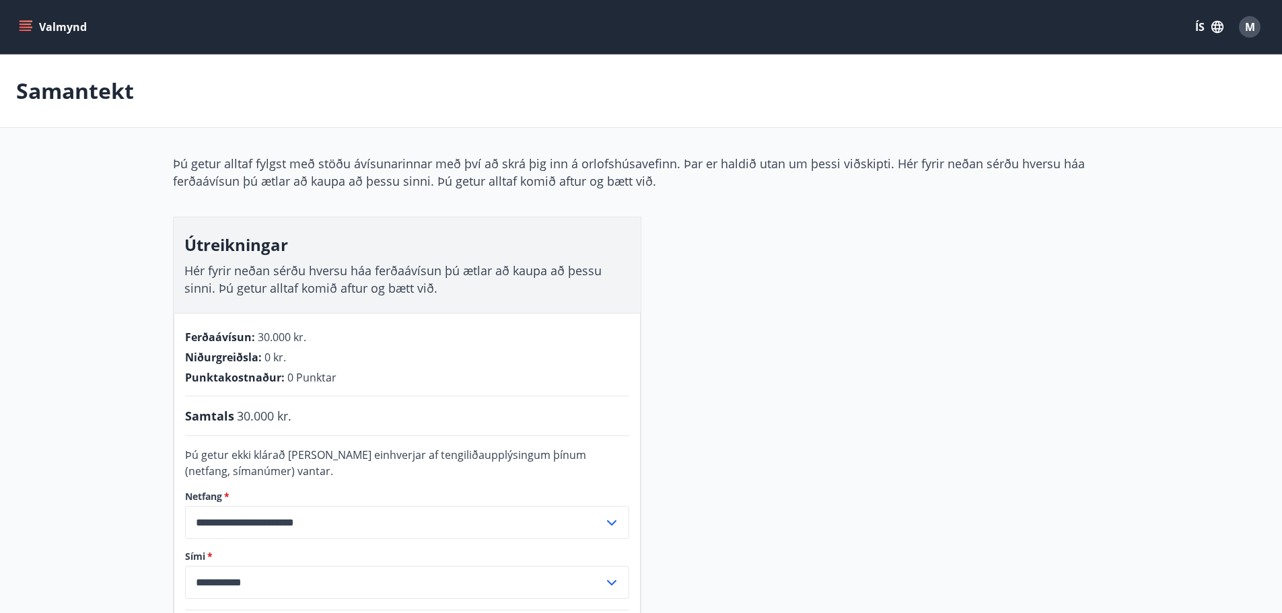  What do you see at coordinates (1209, 27) in the screenshot?
I see `button: ÍS` at bounding box center [1209, 27].